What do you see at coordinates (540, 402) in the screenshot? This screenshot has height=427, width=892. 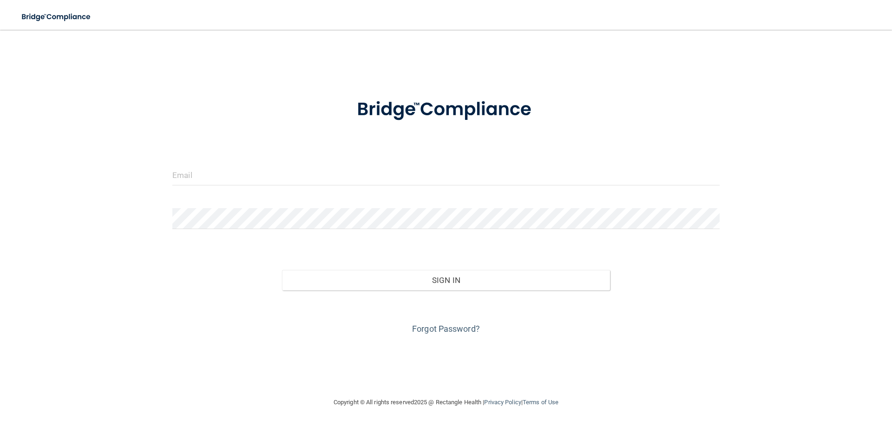 I see `a: Terms of Use` at bounding box center [540, 402].